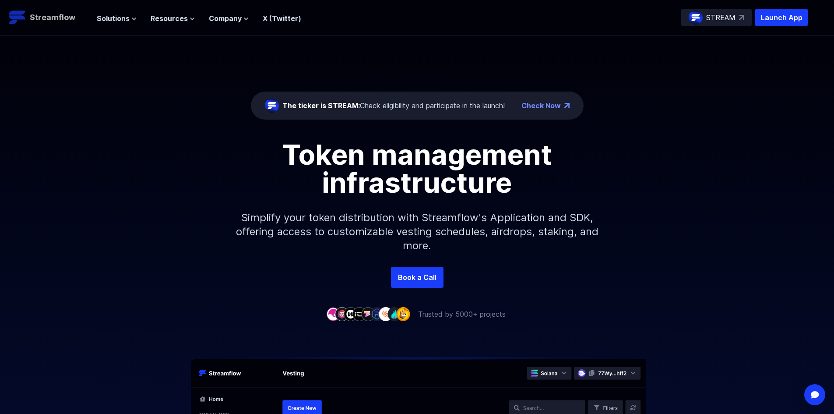  I want to click on p: Launch App, so click(782, 18).